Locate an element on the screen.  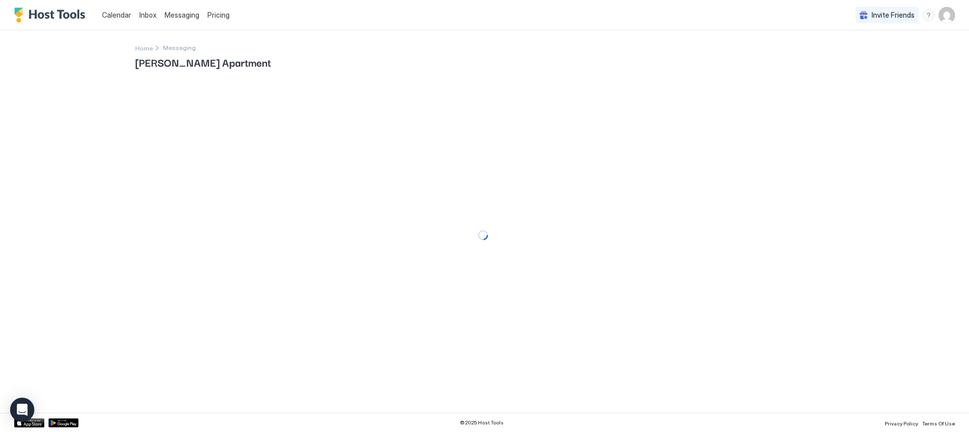
span: Home is located at coordinates (144, 48).